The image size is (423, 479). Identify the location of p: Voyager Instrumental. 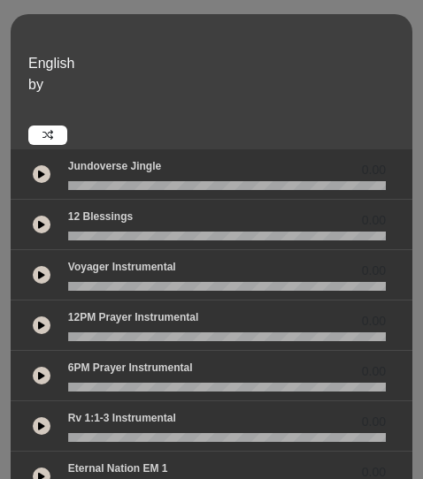
(122, 267).